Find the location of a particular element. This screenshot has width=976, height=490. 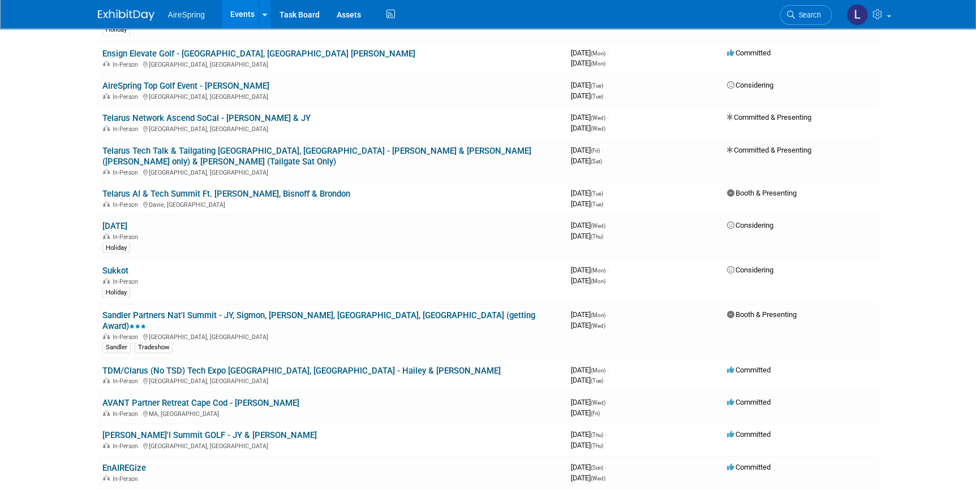

span: (Sat) is located at coordinates (596, 161).